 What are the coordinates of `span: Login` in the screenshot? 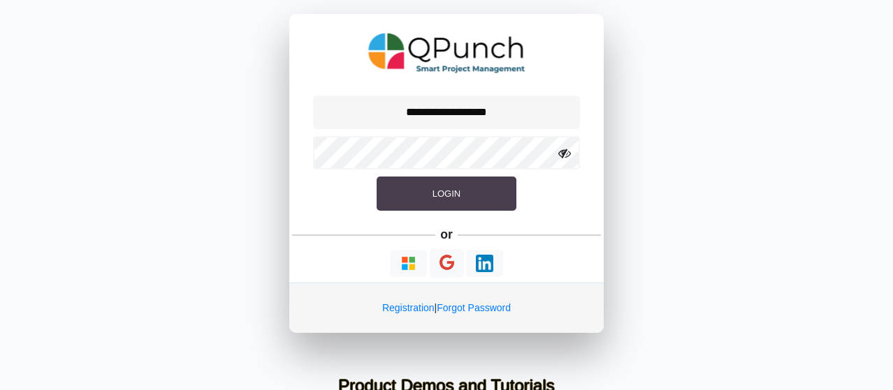 It's located at (446, 193).